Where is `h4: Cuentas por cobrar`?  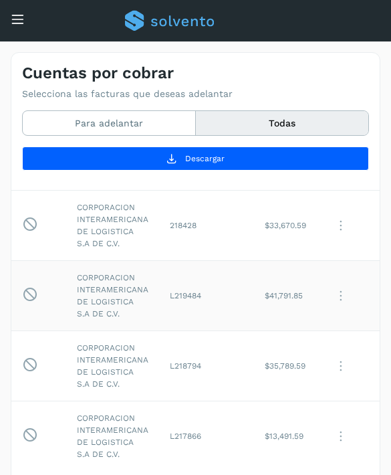
h4: Cuentas por cobrar is located at coordinates (98, 73).